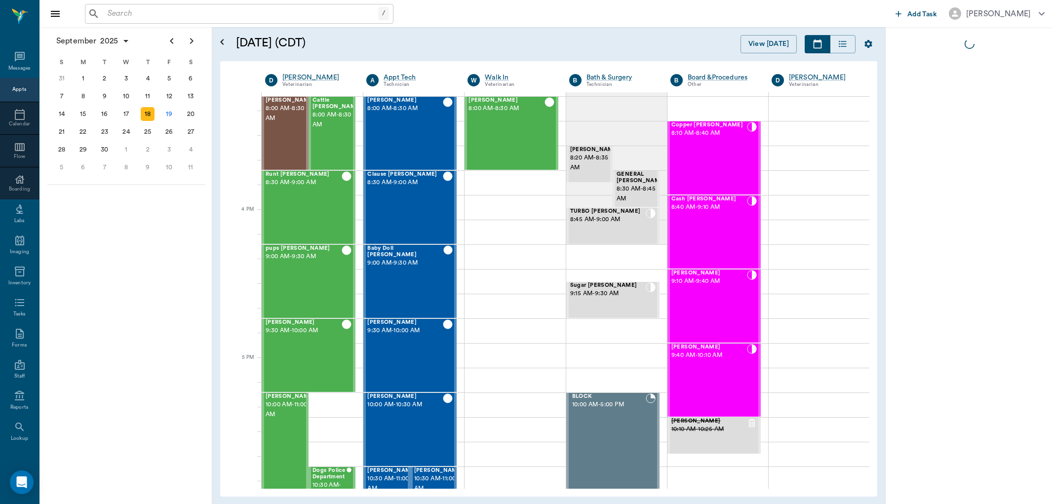 The image size is (1053, 504). Describe the element at coordinates (148, 150) in the screenshot. I see `div: Thursday, October 2, 2025` at that location.